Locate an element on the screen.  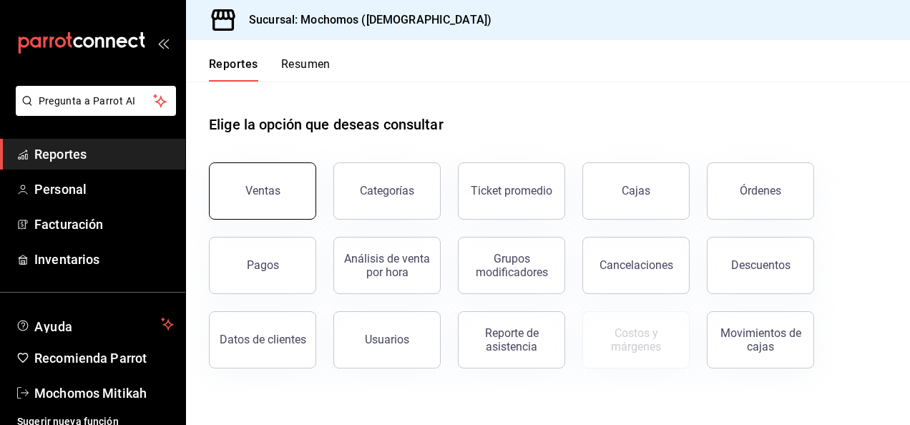
div: Cajas is located at coordinates (636, 191).